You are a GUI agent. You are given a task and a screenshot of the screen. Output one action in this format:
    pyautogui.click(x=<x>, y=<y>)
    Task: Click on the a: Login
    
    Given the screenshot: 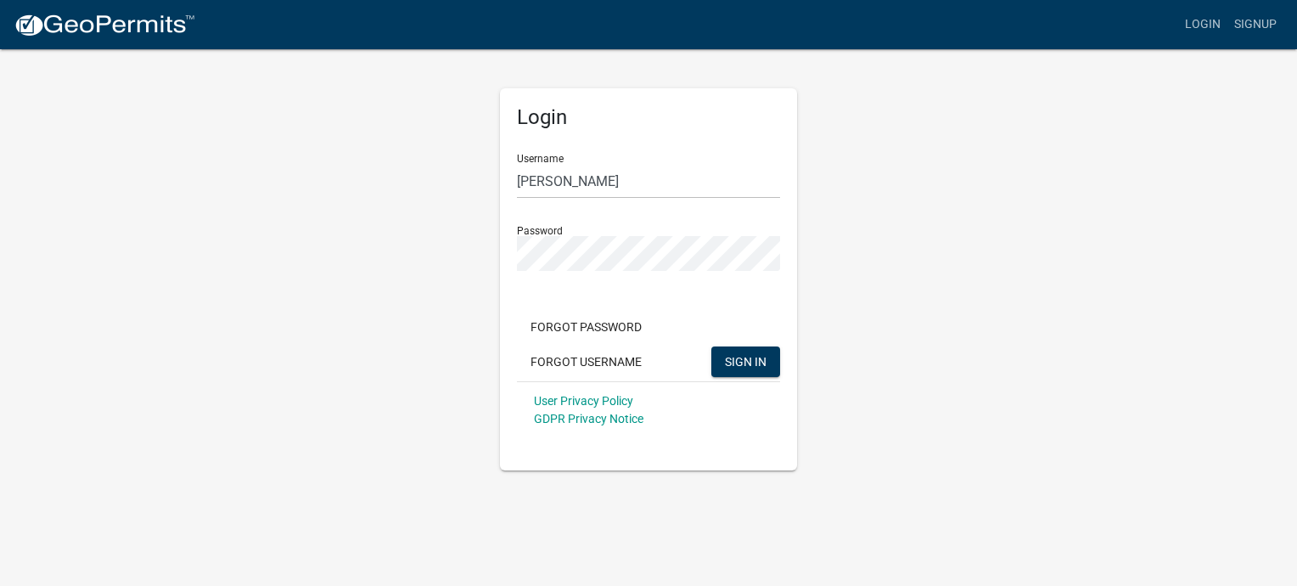 What is the action you would take?
    pyautogui.click(x=1203, y=25)
    